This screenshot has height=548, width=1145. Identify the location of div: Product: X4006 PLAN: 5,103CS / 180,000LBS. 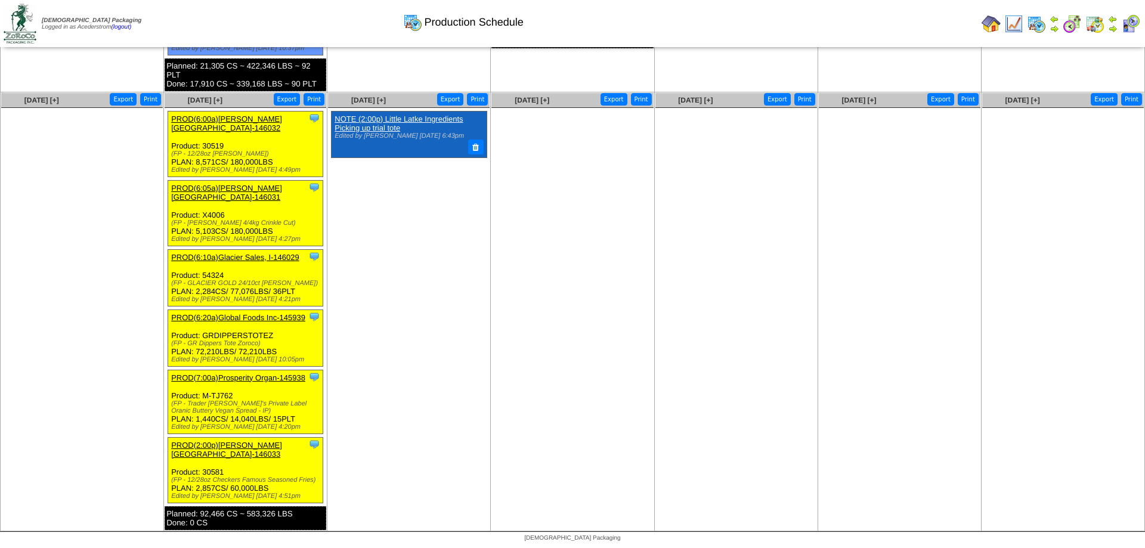
(246, 213).